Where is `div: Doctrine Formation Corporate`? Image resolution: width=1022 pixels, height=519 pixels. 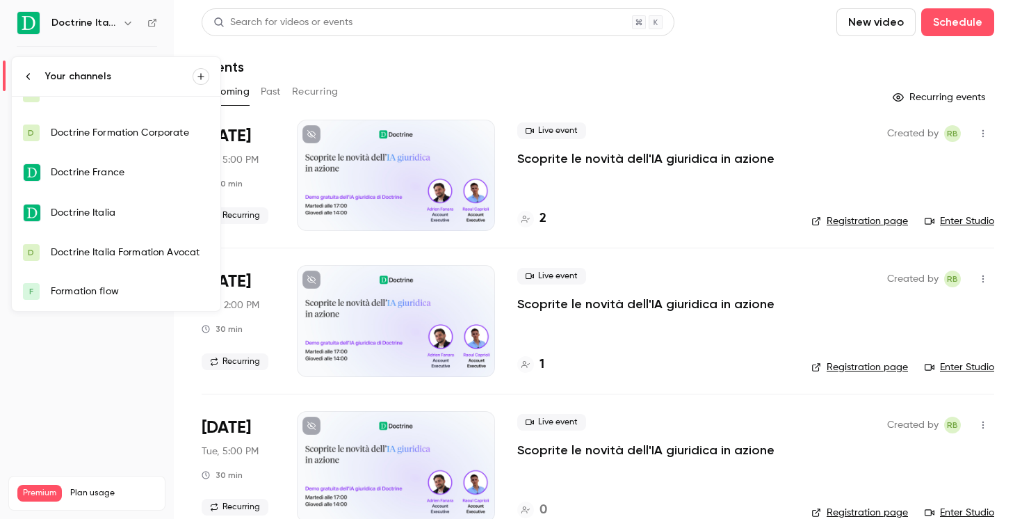 div: Doctrine Formation Corporate is located at coordinates (130, 133).